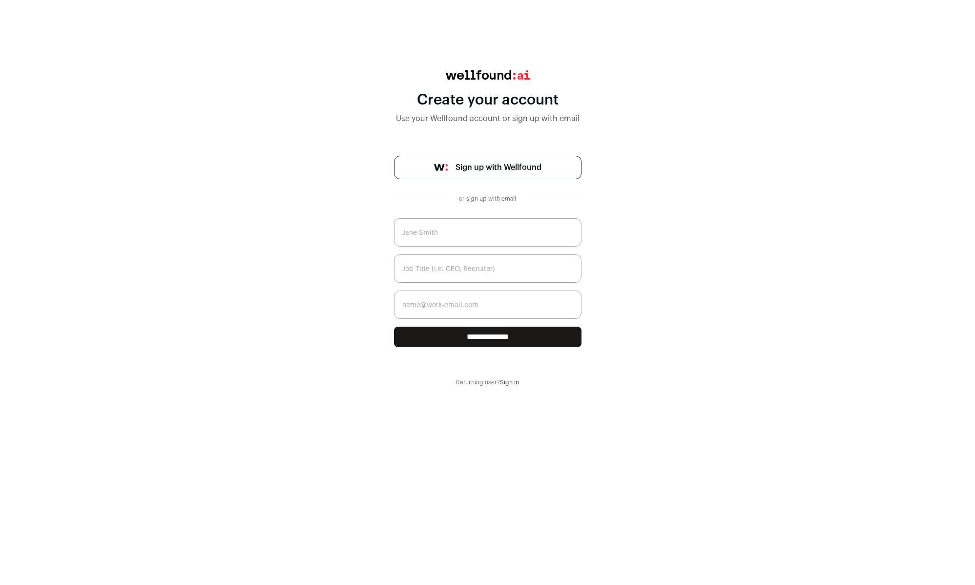 This screenshot has width=975, height=585. I want to click on div: Returning user?, so click(488, 382).